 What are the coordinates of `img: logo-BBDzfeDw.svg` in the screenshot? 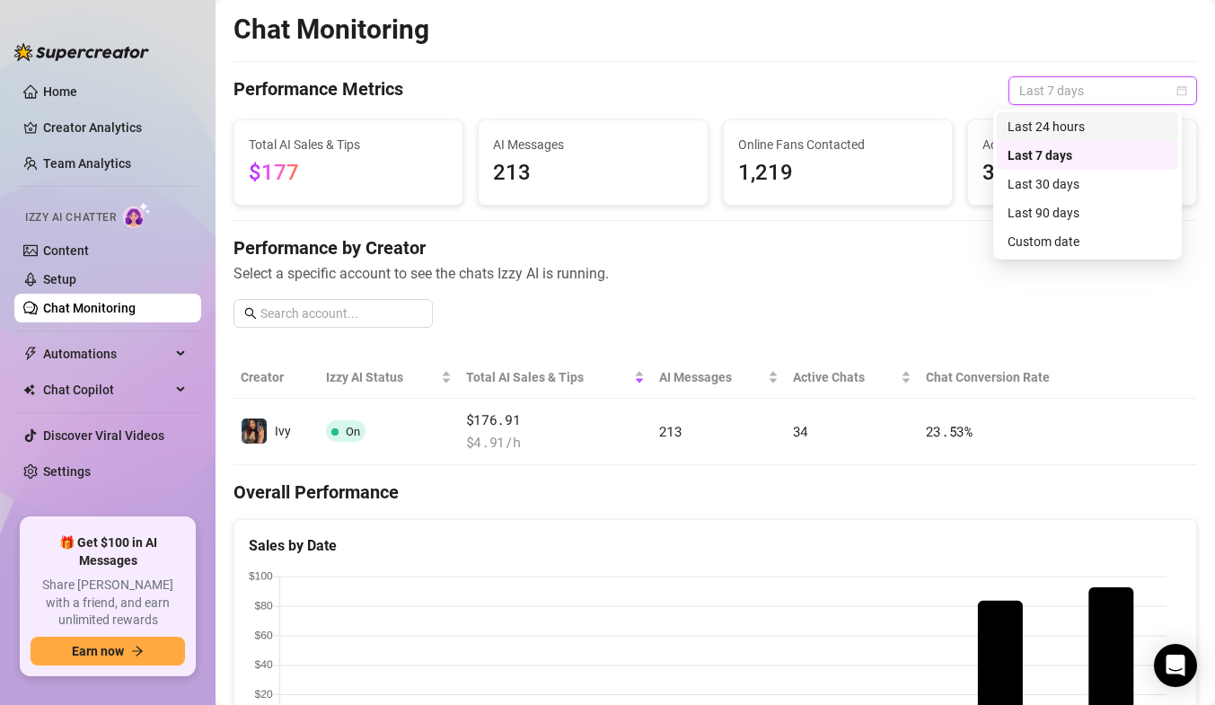 It's located at (82, 52).